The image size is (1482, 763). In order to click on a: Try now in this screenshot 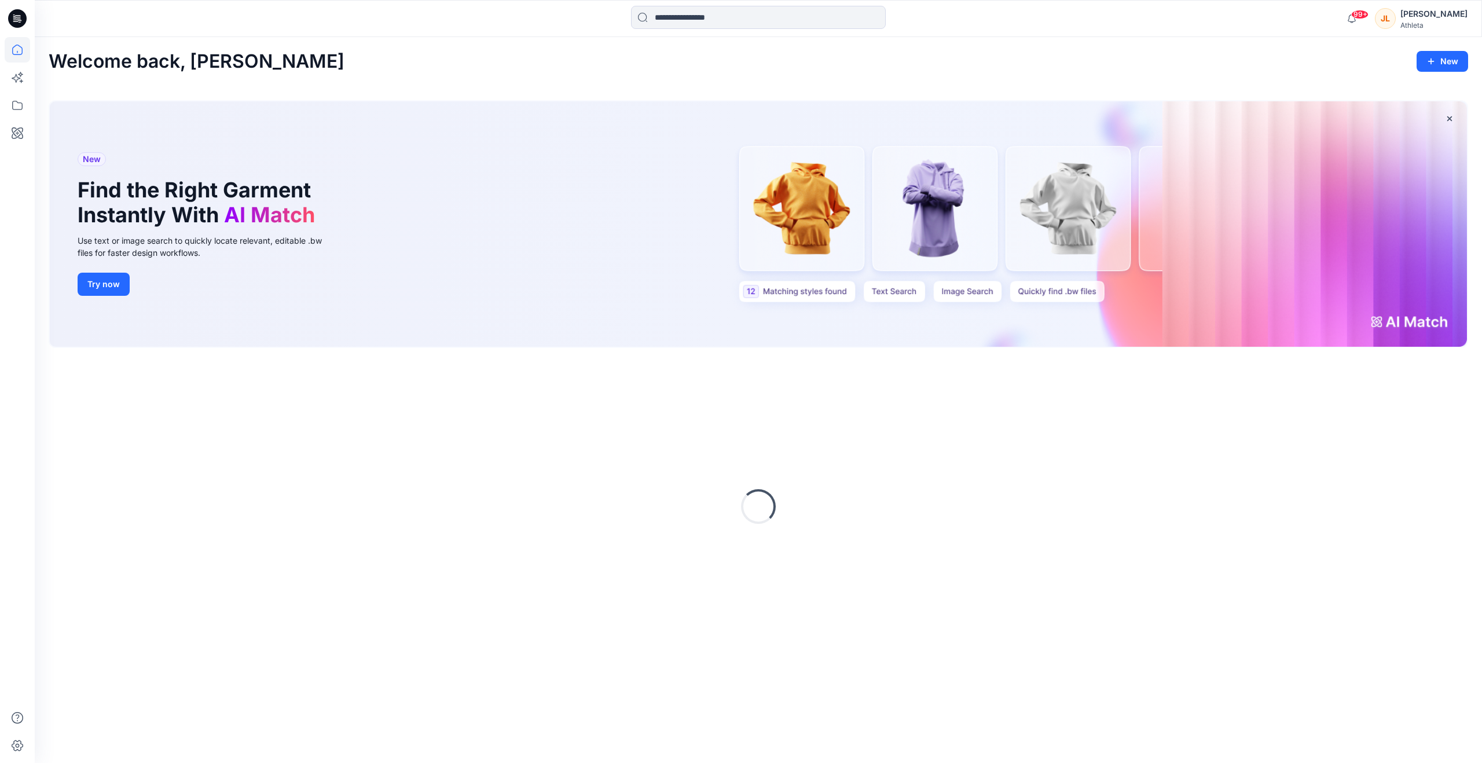, I will do `click(104, 284)`.